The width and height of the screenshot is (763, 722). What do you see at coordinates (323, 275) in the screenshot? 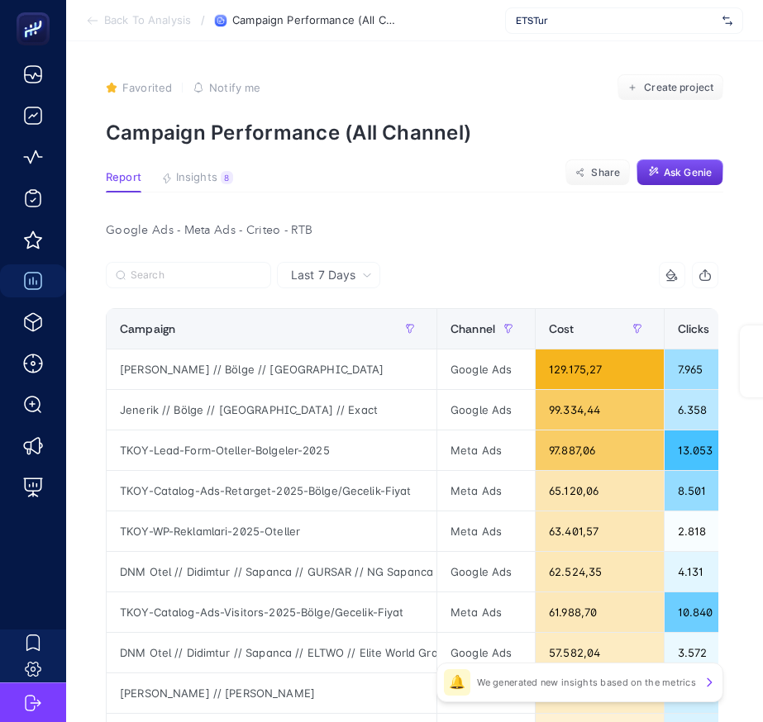
I see `span: Last 7 Days` at bounding box center [323, 275].